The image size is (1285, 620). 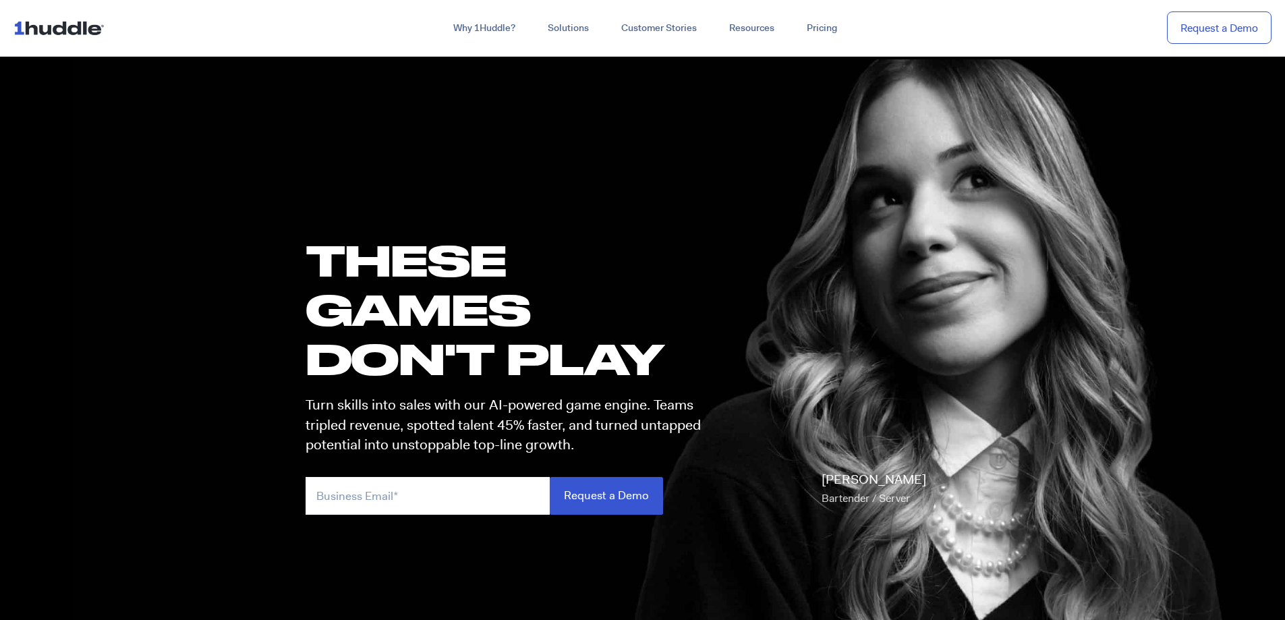 What do you see at coordinates (428, 495) in the screenshot?
I see `input: Business Email*` at bounding box center [428, 495].